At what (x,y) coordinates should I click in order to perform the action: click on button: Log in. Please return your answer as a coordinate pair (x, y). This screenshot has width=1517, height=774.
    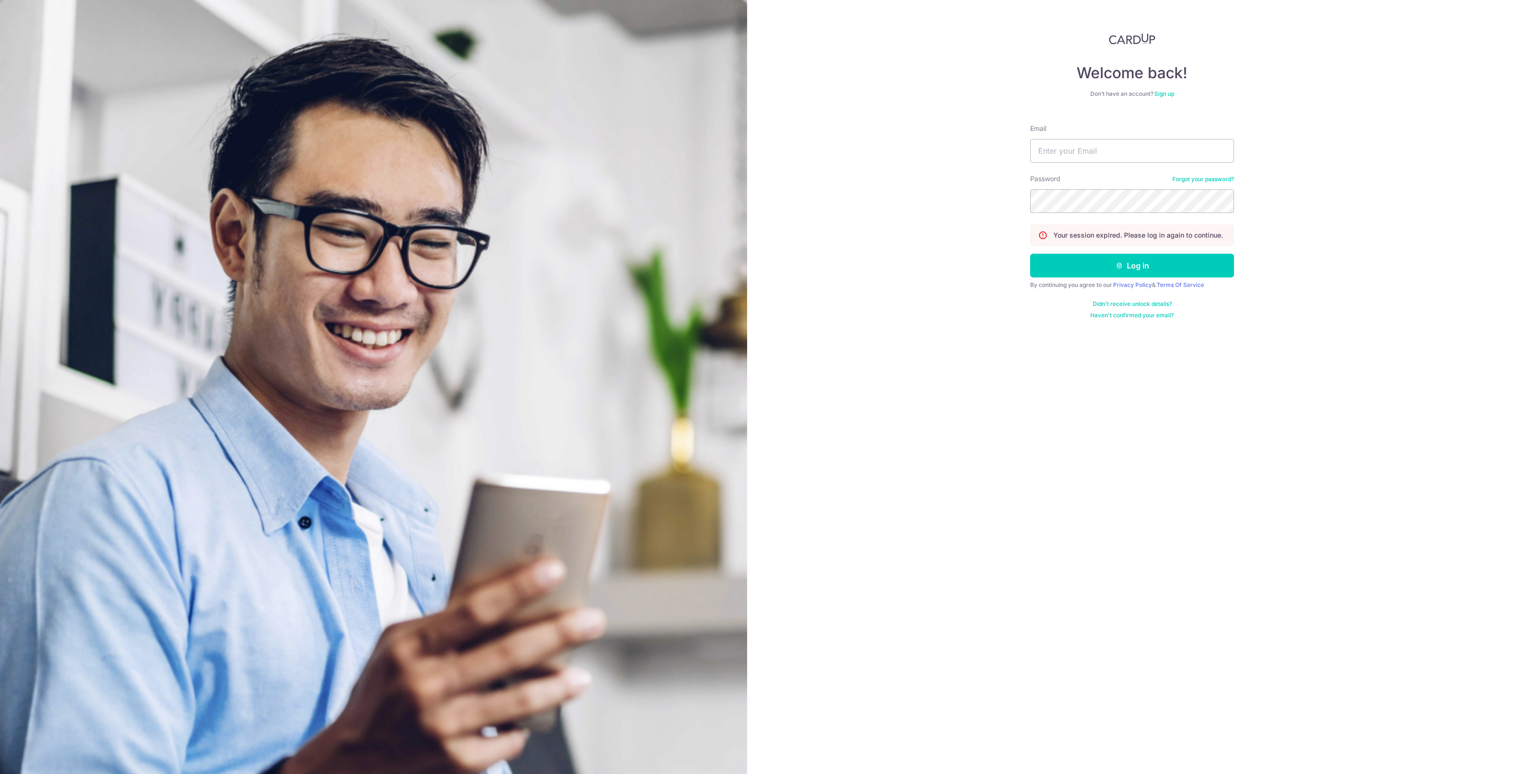
    Looking at the image, I should click on (1132, 265).